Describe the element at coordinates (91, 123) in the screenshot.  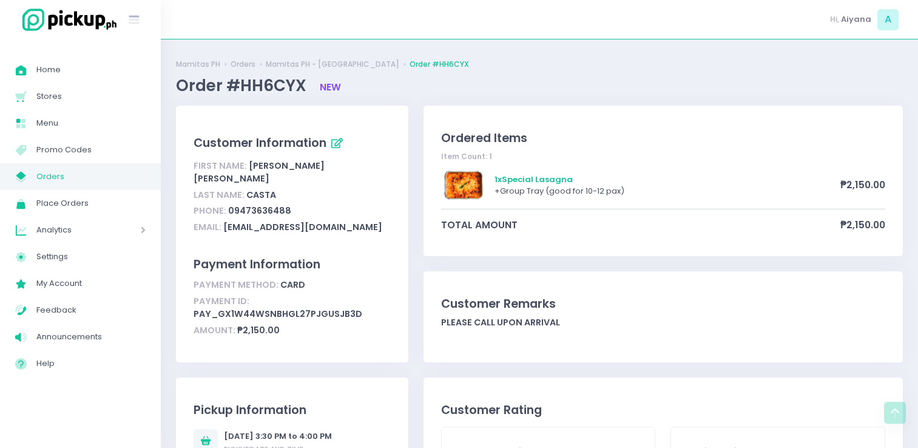
I see `span: Menu` at that location.